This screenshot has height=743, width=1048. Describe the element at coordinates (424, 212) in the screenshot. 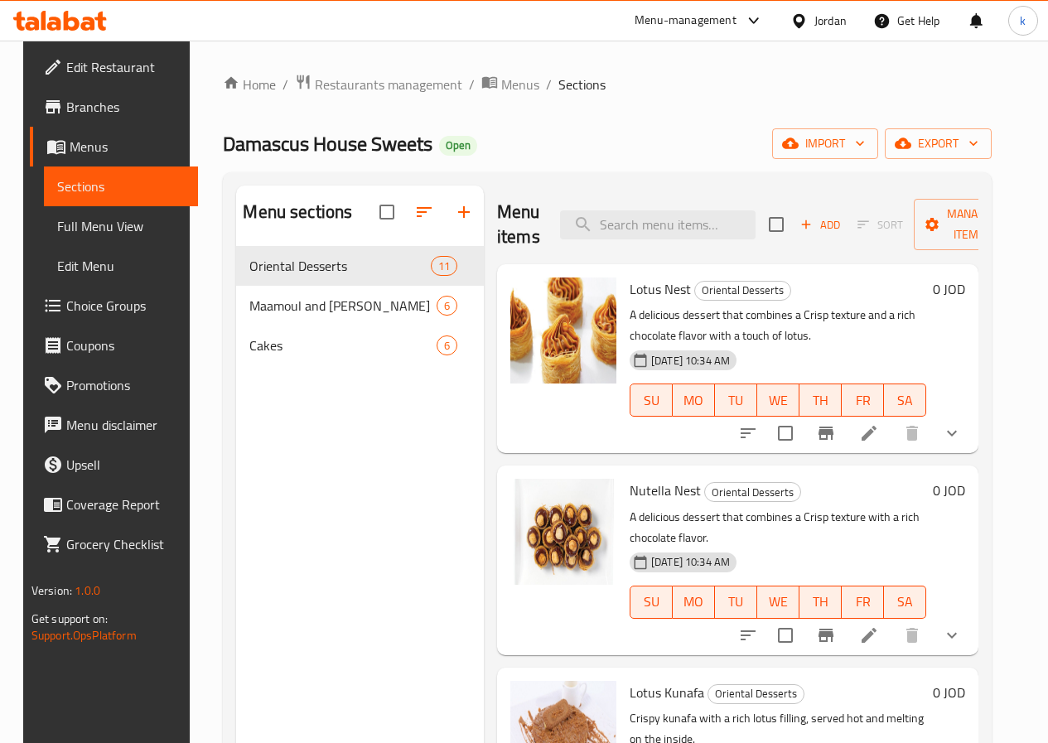

I see `span: Sort sections` at that location.